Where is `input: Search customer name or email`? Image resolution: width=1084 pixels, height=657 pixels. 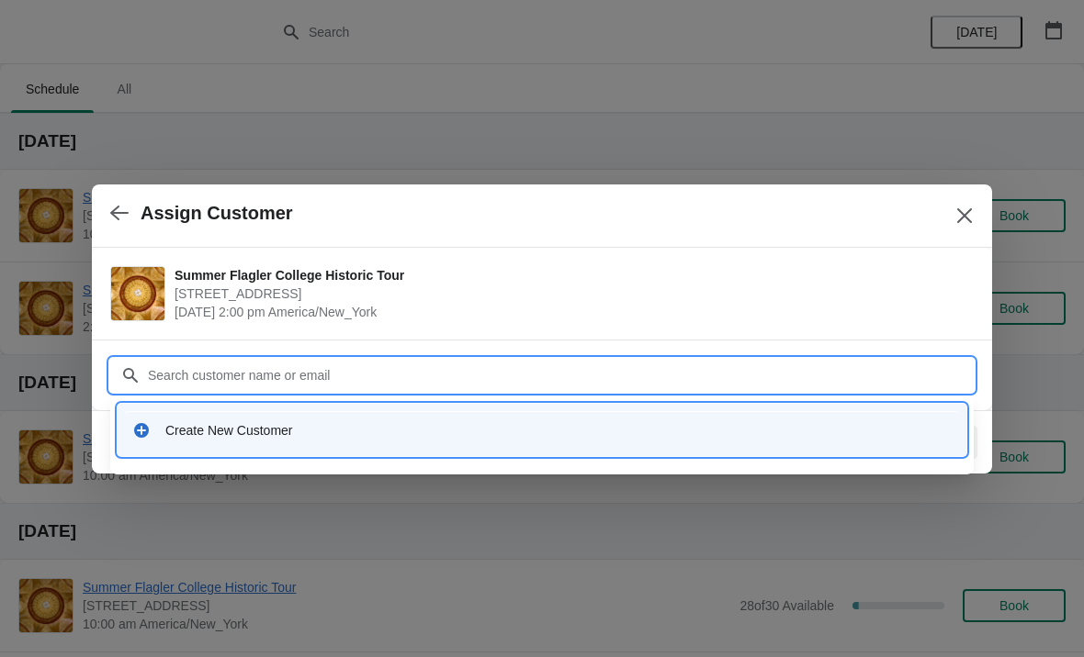 input: Search customer name or email is located at coordinates (560, 376).